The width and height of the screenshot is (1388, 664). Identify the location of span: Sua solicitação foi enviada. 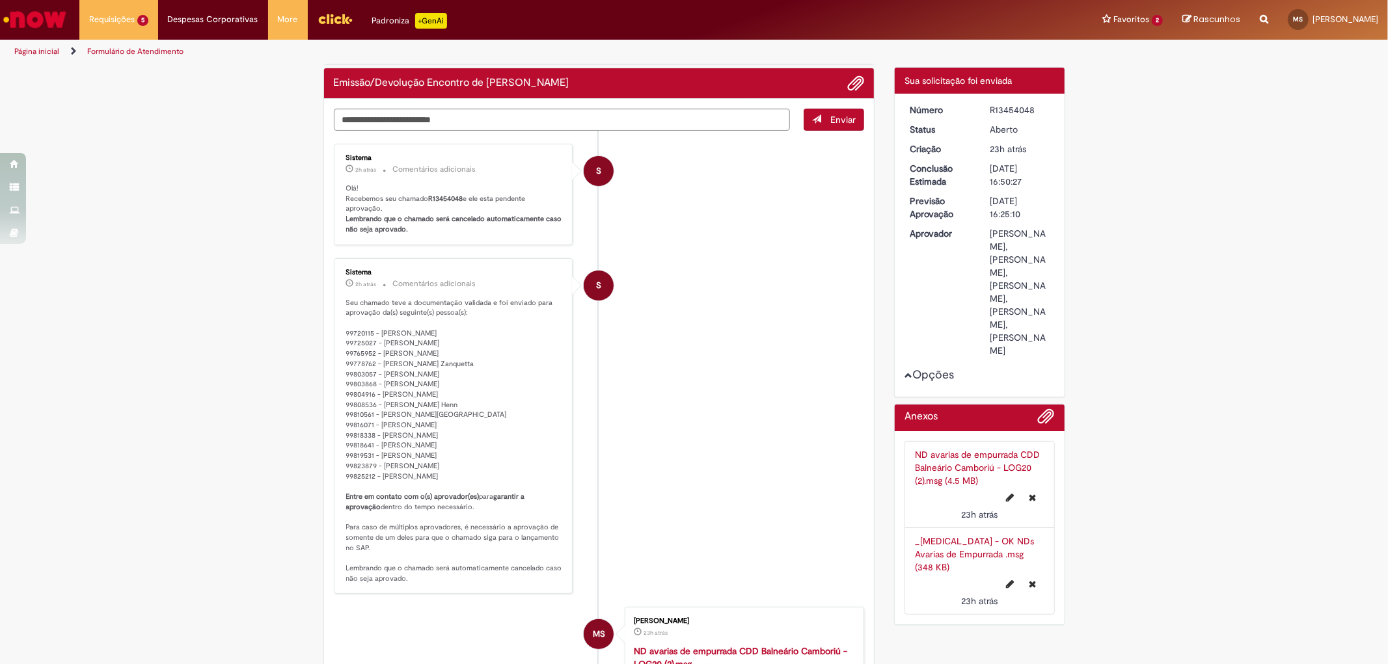
(958, 81).